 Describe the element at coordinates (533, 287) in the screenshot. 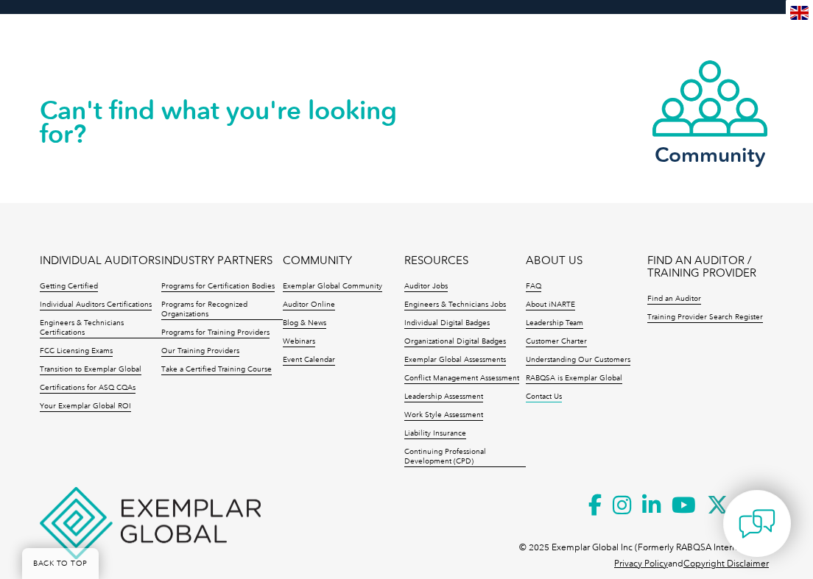

I see `a: FAQ` at that location.